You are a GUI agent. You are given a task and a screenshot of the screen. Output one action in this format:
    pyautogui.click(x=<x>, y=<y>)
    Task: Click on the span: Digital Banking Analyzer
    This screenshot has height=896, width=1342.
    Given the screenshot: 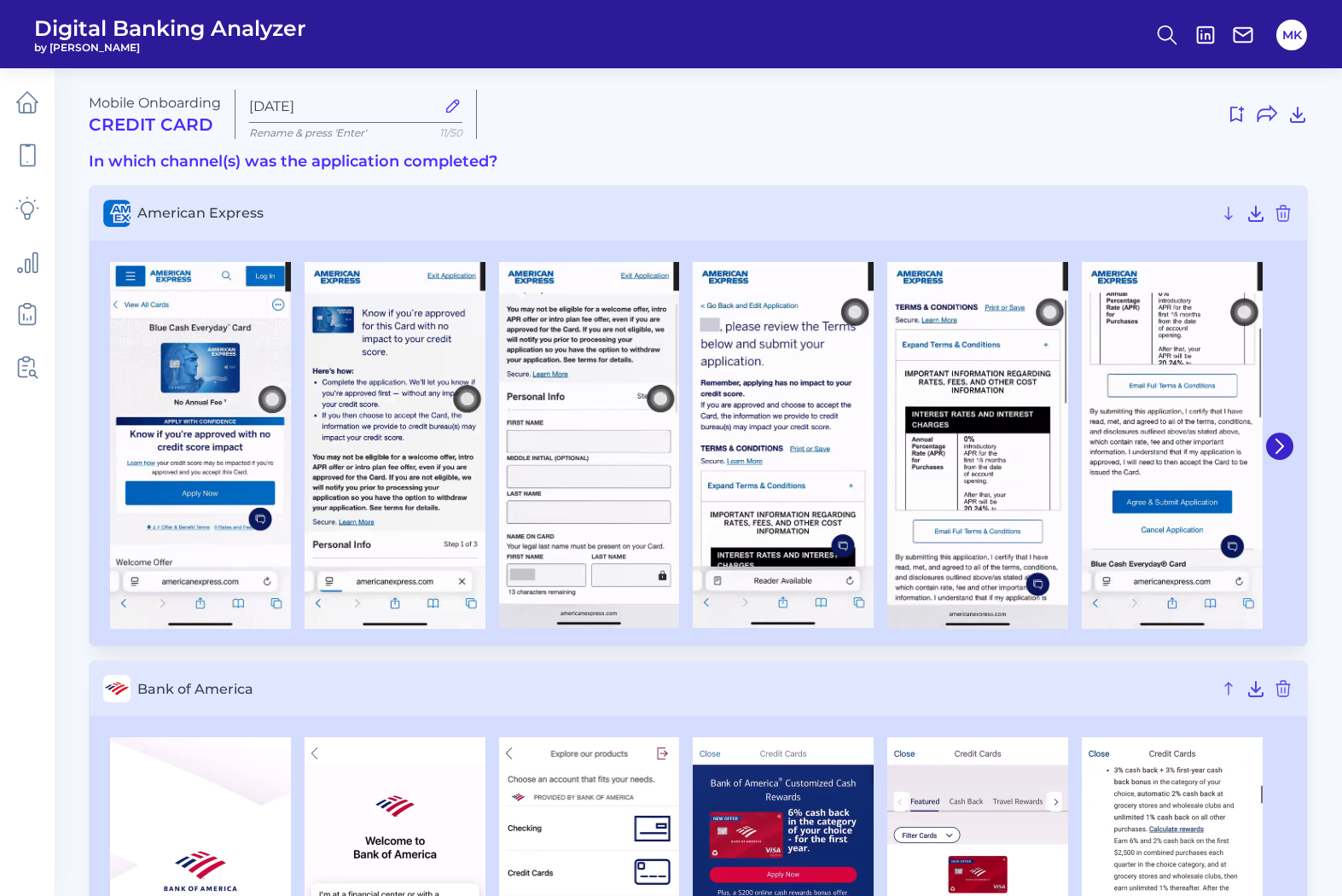 What is the action you would take?
    pyautogui.click(x=170, y=28)
    